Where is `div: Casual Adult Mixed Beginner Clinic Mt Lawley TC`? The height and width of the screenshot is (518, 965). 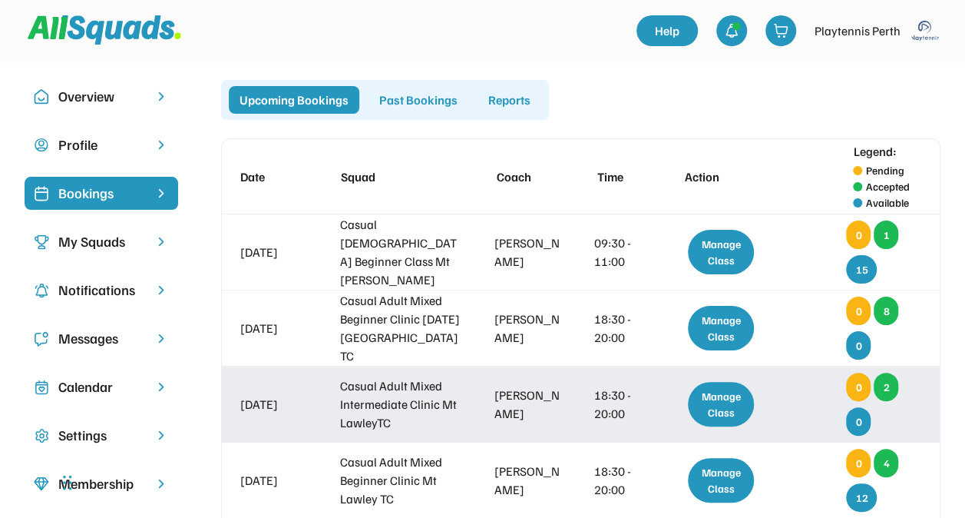
div: Casual Adult Mixed Beginner Clinic Mt Lawley TC is located at coordinates (402, 480).